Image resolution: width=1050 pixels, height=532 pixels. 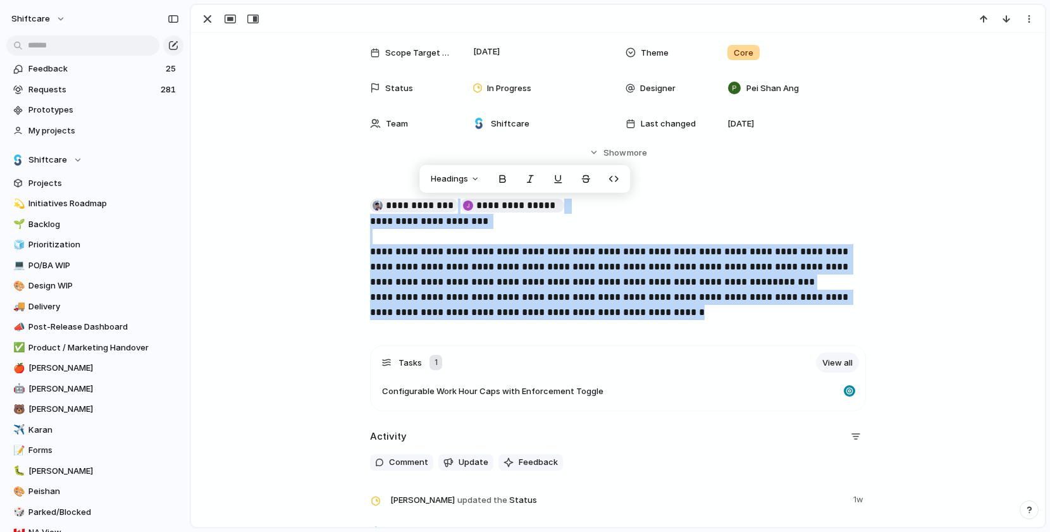 I want to click on button: Feedback, so click(x=531, y=462).